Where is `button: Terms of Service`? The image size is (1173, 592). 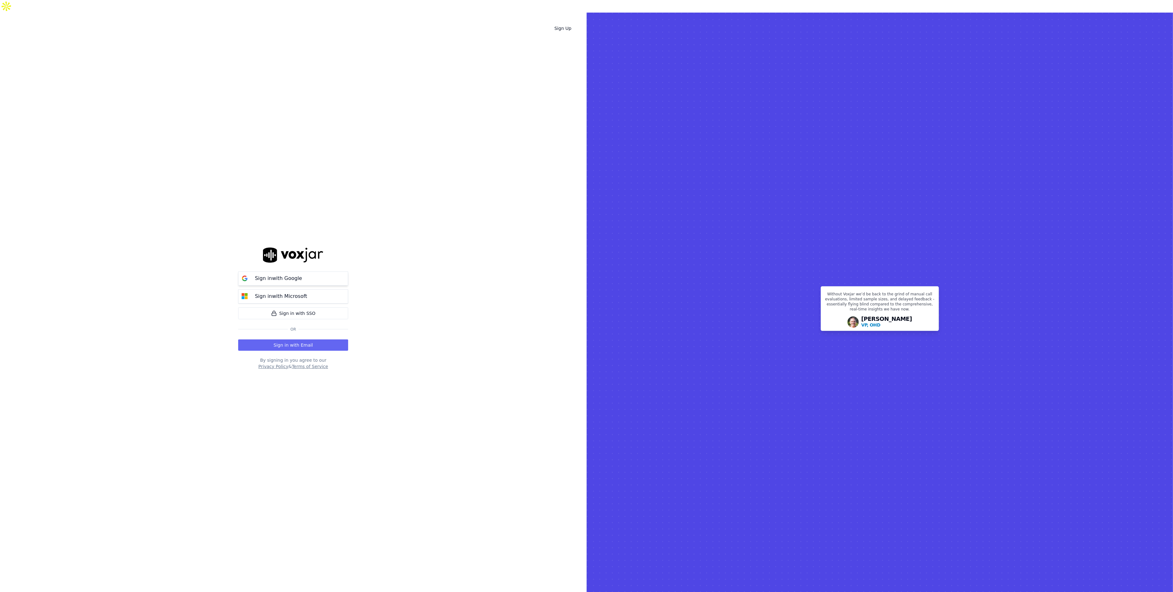
button: Terms of Service is located at coordinates (310, 366).